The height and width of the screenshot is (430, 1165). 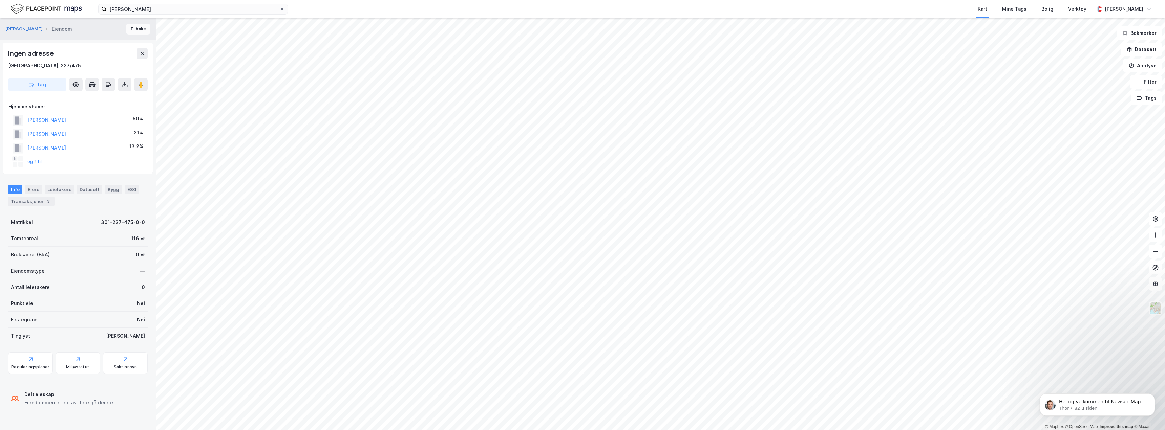 What do you see at coordinates (89, 190) in the screenshot?
I see `div: Datasett` at bounding box center [89, 190].